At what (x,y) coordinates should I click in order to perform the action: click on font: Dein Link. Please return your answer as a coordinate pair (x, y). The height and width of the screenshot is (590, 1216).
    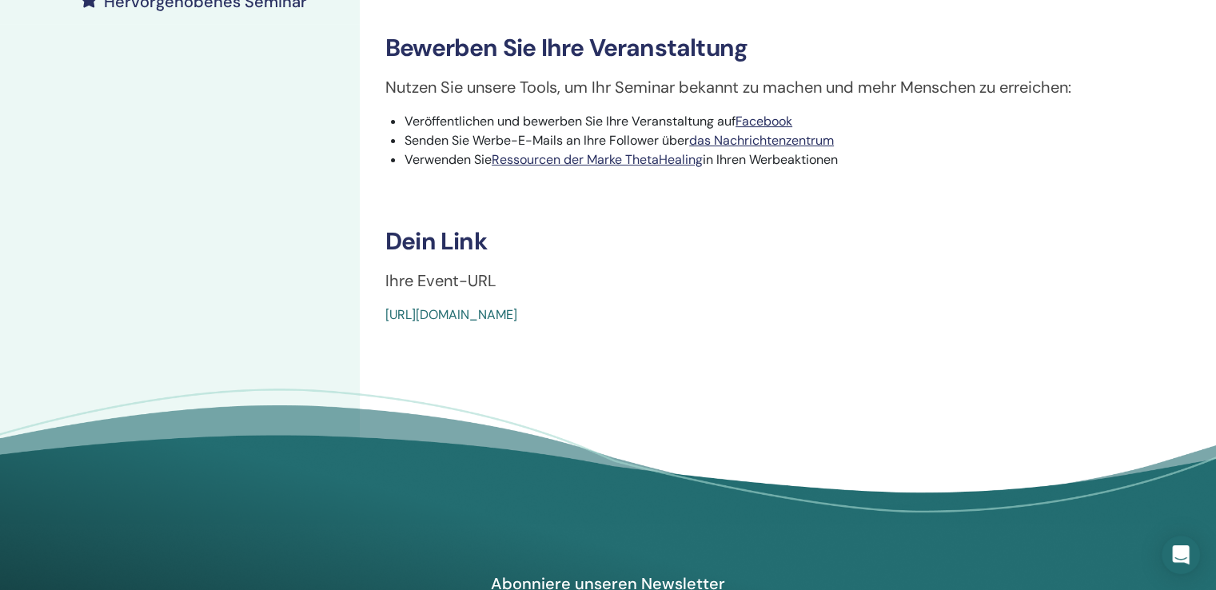
    Looking at the image, I should click on (436, 241).